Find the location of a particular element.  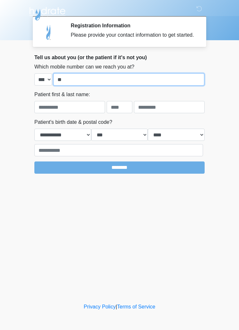

img: Agent Avatar is located at coordinates (49, 32).